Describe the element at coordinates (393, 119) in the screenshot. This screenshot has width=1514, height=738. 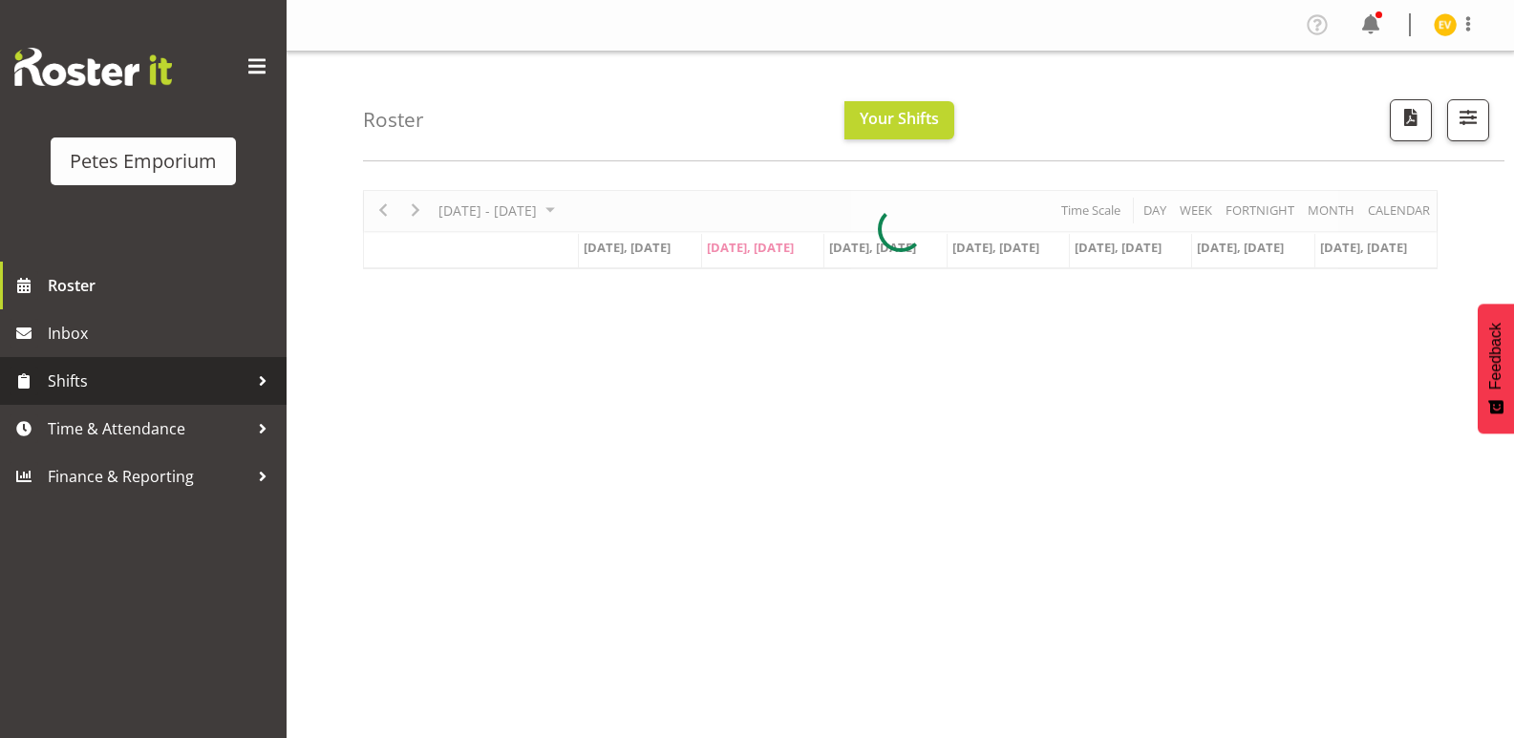
I see `h4: Roster` at that location.